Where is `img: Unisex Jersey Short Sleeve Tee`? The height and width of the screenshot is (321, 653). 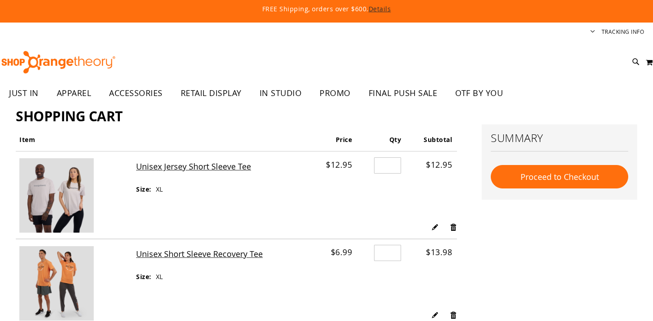
img: Unisex Jersey Short Sleeve Tee is located at coordinates (56, 195).